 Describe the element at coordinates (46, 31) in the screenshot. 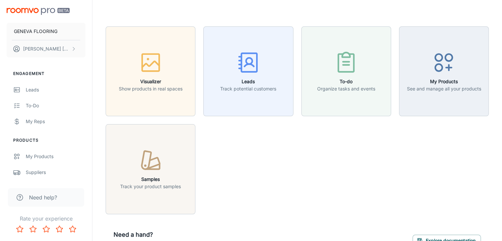

I see `button: GENEVA FLOORING` at that location.